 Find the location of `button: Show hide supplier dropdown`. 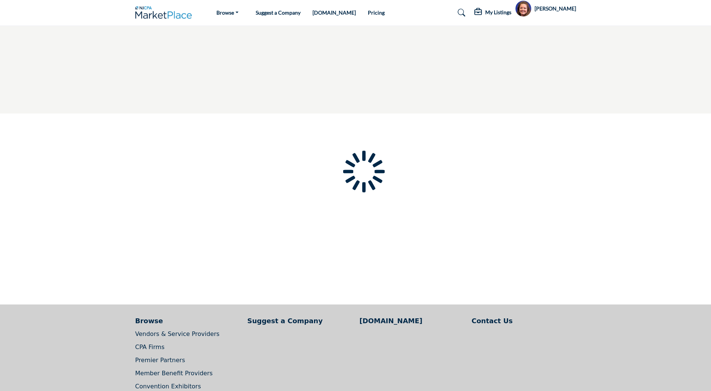

button: Show hide supplier dropdown is located at coordinates (524, 9).